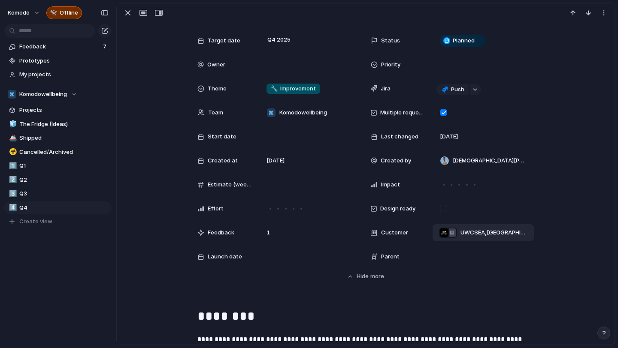  Describe the element at coordinates (365, 277) in the screenshot. I see `button: Hidemore` at that location.